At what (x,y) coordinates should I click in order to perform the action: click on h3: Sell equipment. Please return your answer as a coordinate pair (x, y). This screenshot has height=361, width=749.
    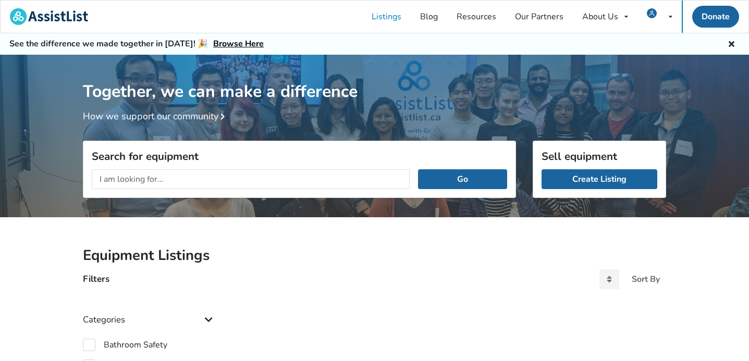
    Looking at the image, I should click on (599, 156).